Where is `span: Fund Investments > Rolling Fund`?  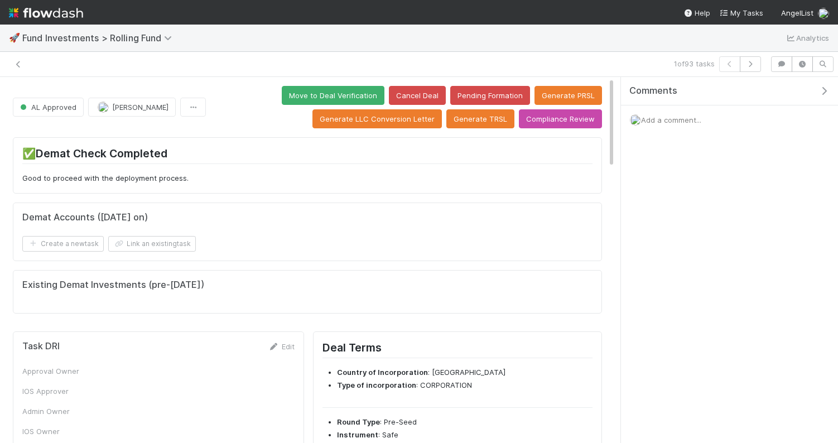 span: Fund Investments > Rolling Fund is located at coordinates (100, 38).